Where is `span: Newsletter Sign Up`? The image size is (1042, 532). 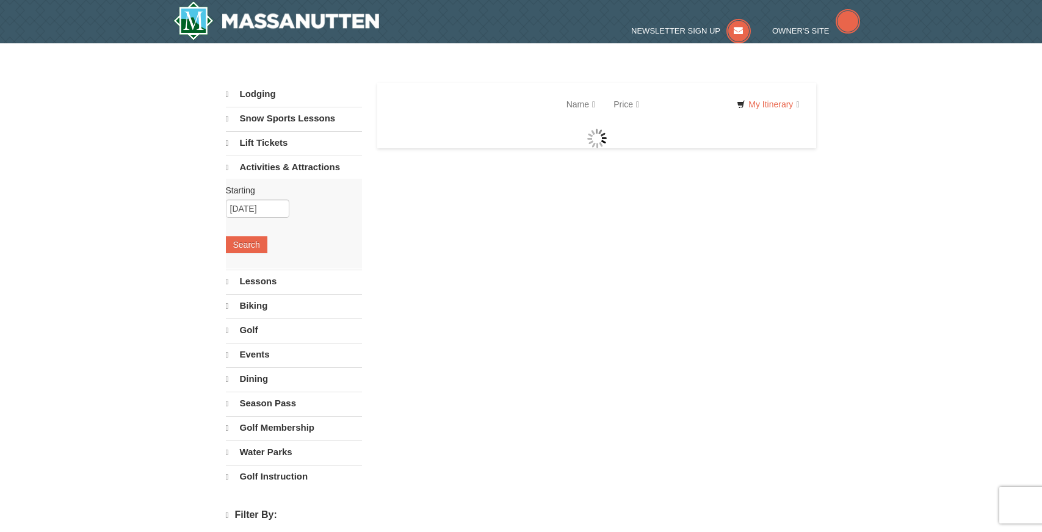
span: Newsletter Sign Up is located at coordinates (676, 31).